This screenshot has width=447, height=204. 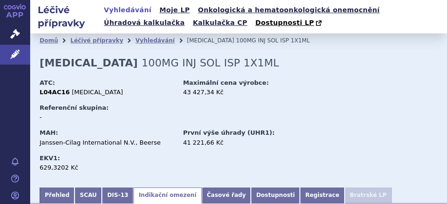 What do you see at coordinates (97, 41) in the screenshot?
I see `a: Léčivé přípravky` at bounding box center [97, 41].